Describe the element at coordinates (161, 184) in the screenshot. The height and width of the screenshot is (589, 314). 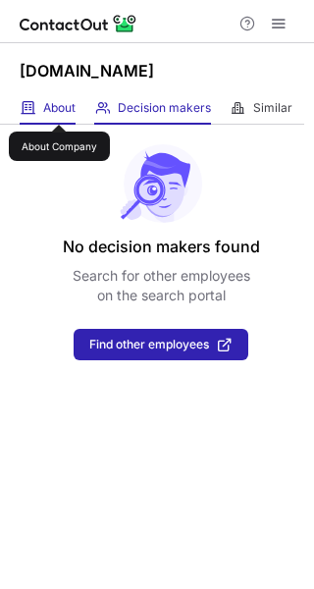
I see `img: No leads found` at that location.